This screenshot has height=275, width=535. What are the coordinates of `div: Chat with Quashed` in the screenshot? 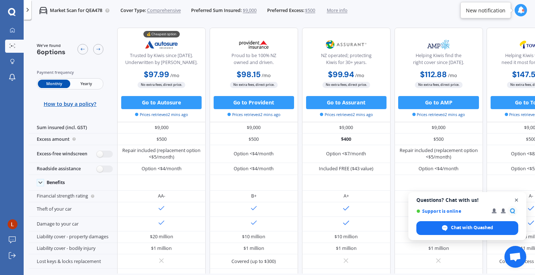 It's located at (468, 228).